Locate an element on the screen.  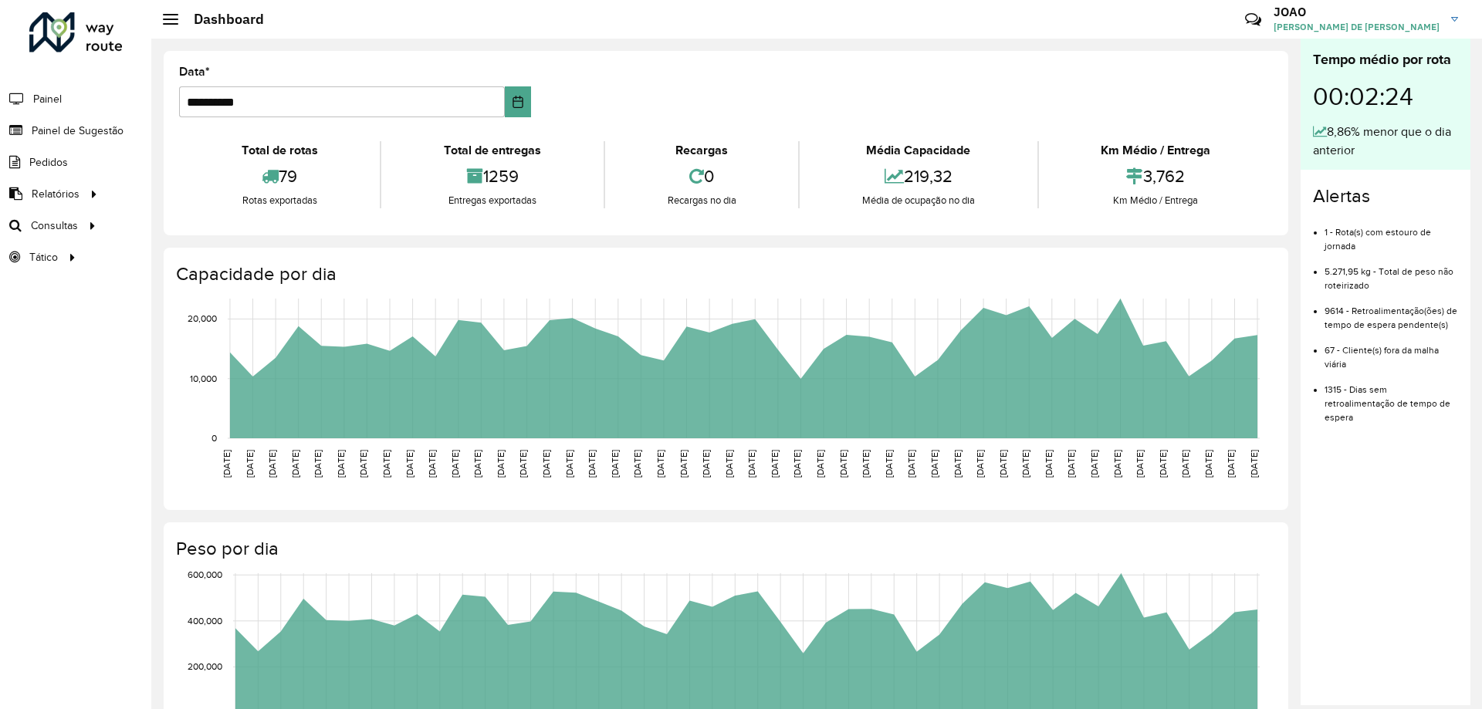
span: Pedidos is located at coordinates (49, 162).